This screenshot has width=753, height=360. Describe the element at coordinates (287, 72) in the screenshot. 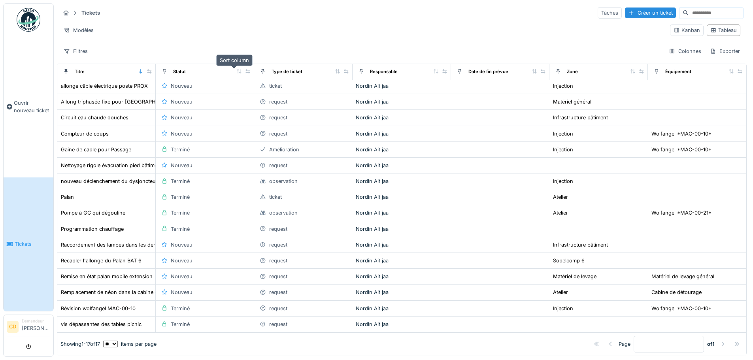

I see `div: Type de ticket` at that location.